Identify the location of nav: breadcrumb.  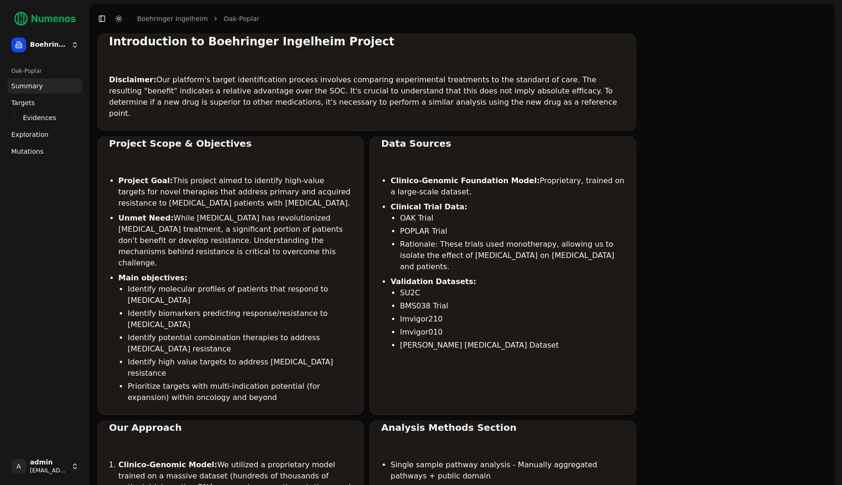
(198, 19).